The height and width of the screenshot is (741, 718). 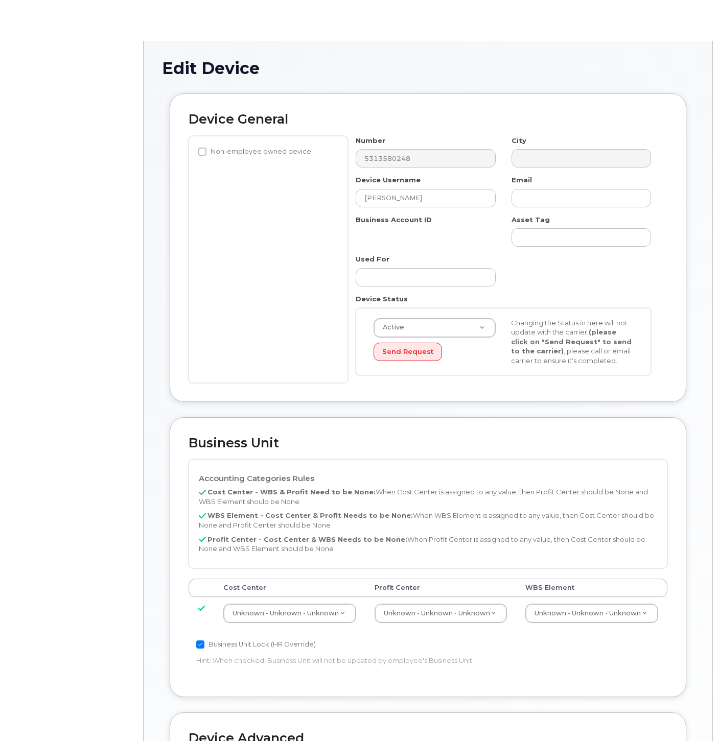 What do you see at coordinates (428, 544) in the screenshot?
I see `p: When Profit Center is assigned to any value, then Cost Center should be None and WBS Element shou...` at bounding box center [428, 544].